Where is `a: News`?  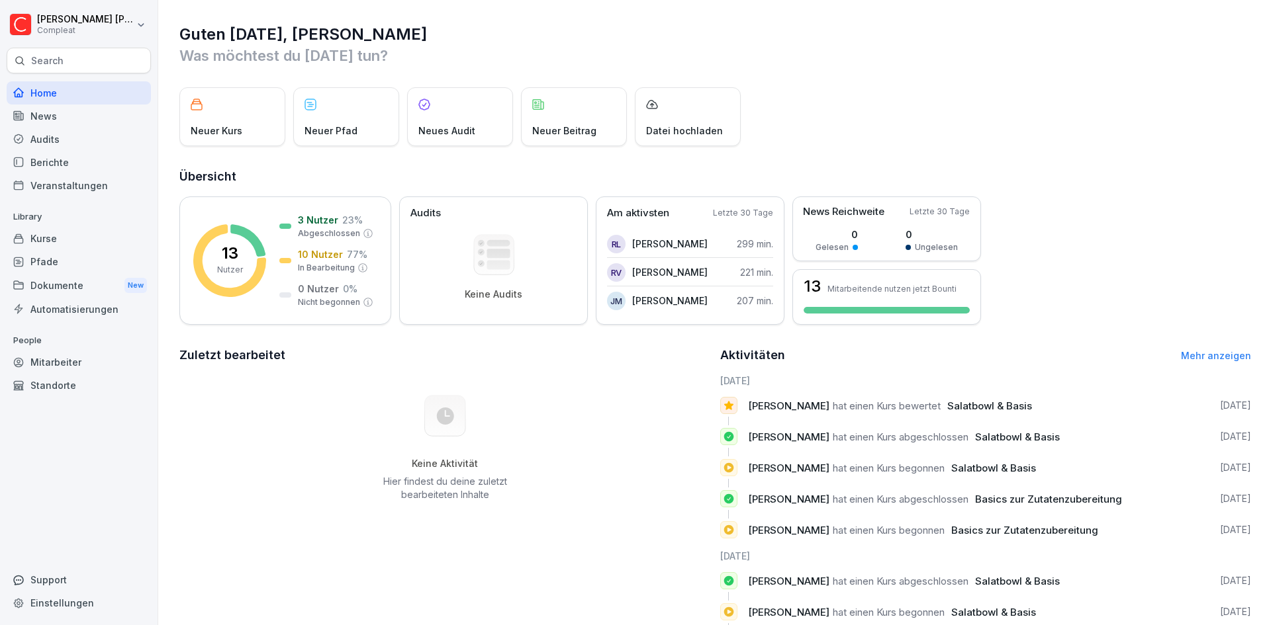
a: News is located at coordinates (79, 116).